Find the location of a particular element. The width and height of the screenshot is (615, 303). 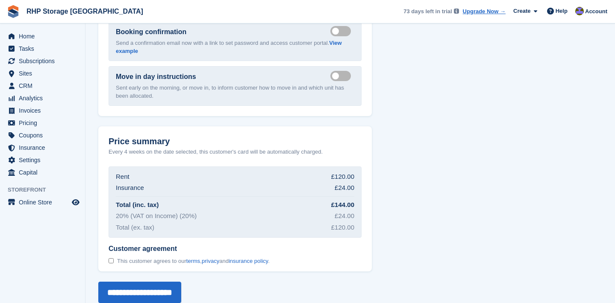

div: Total (ex. tax) is located at coordinates (135, 228).